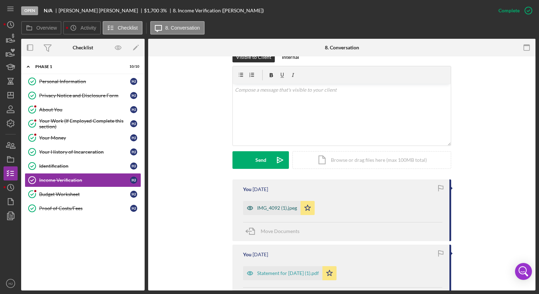 The image size is (539, 294). I want to click on div: Checklist, so click(83, 48).